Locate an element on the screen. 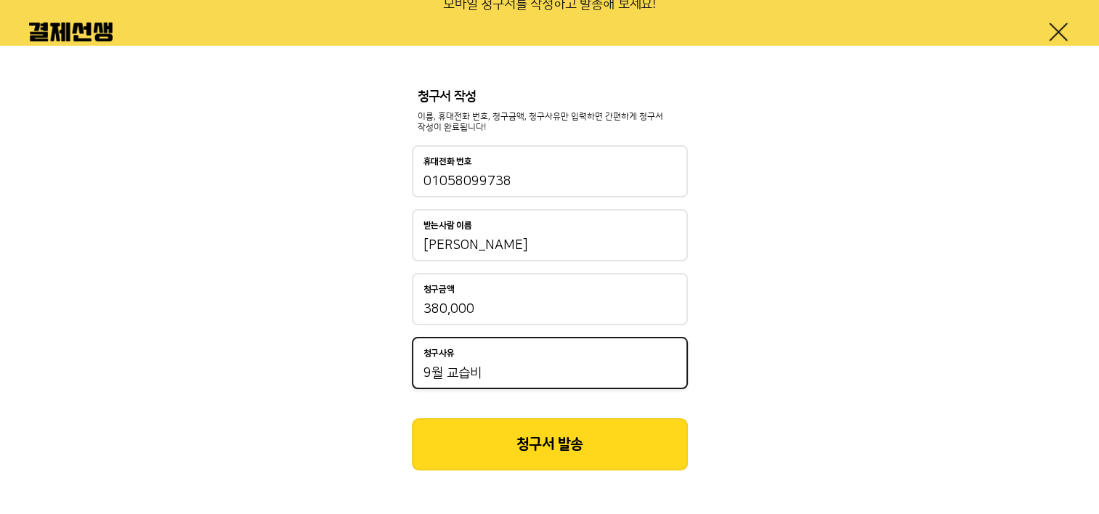  input: 받는사람 이름 is located at coordinates (550, 246).